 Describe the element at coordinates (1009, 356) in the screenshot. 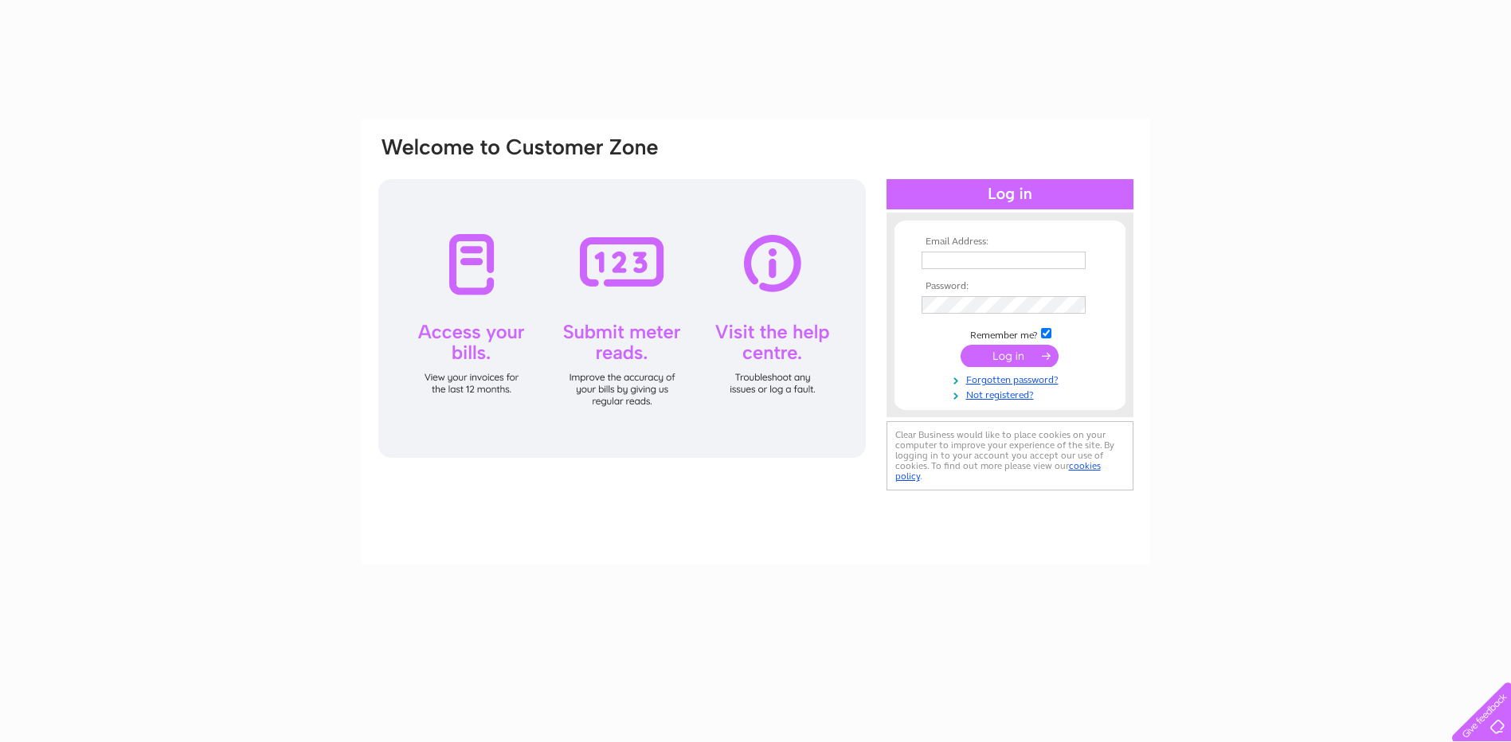

I see `input: Submit` at that location.